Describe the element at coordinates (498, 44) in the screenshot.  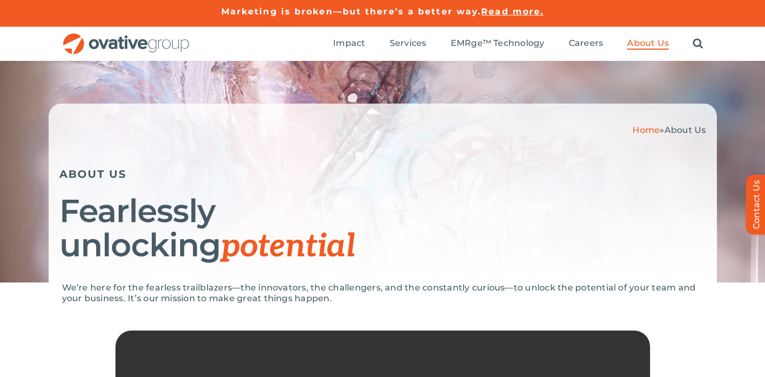
I see `a: EMRge™ Technology` at that location.